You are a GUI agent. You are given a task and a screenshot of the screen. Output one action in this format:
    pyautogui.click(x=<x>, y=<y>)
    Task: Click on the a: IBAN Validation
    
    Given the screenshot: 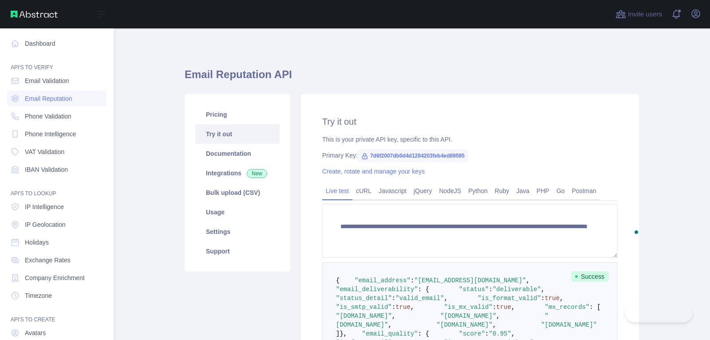 What is the action you would take?
    pyautogui.click(x=57, y=169)
    